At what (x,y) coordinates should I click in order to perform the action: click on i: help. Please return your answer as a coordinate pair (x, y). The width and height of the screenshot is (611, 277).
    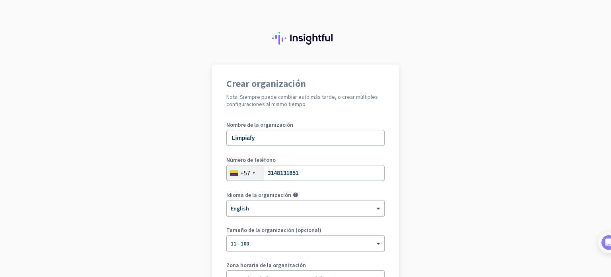
    Looking at the image, I should click on (296, 195).